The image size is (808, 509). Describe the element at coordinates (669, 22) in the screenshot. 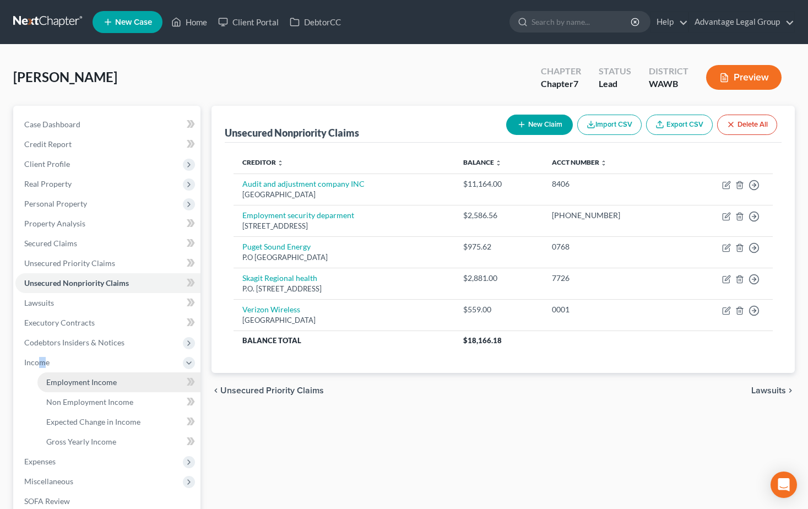

I see `a: Help` at that location.